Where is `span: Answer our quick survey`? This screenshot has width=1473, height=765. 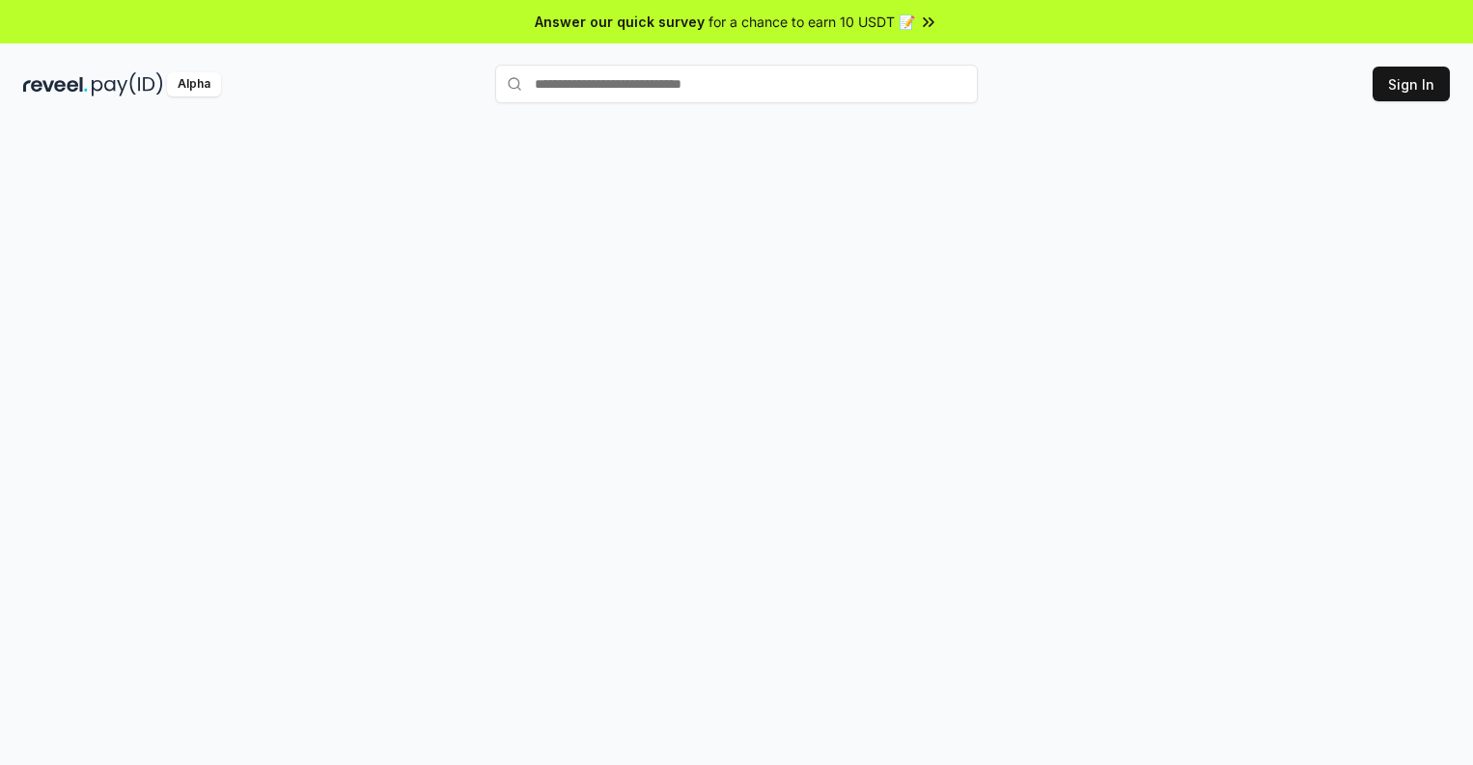
span: Answer our quick survey is located at coordinates (620, 21).